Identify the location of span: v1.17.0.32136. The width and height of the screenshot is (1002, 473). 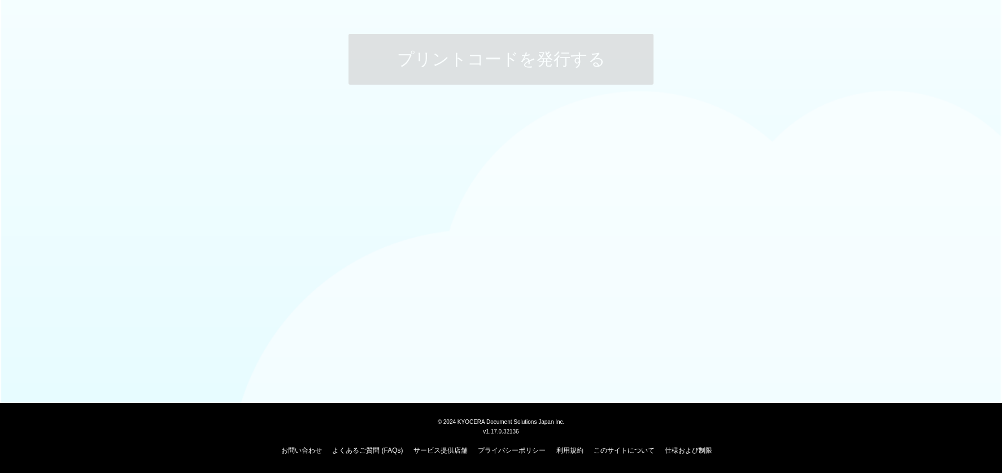
(500, 432).